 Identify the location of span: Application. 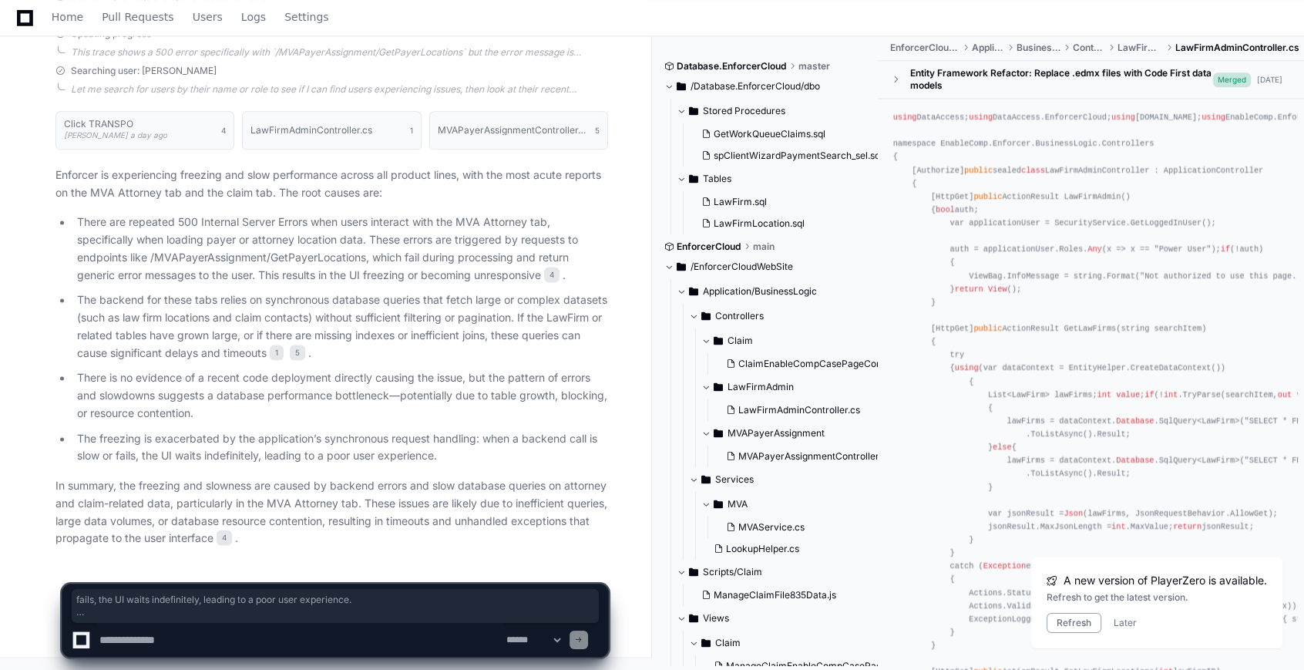
(988, 48).